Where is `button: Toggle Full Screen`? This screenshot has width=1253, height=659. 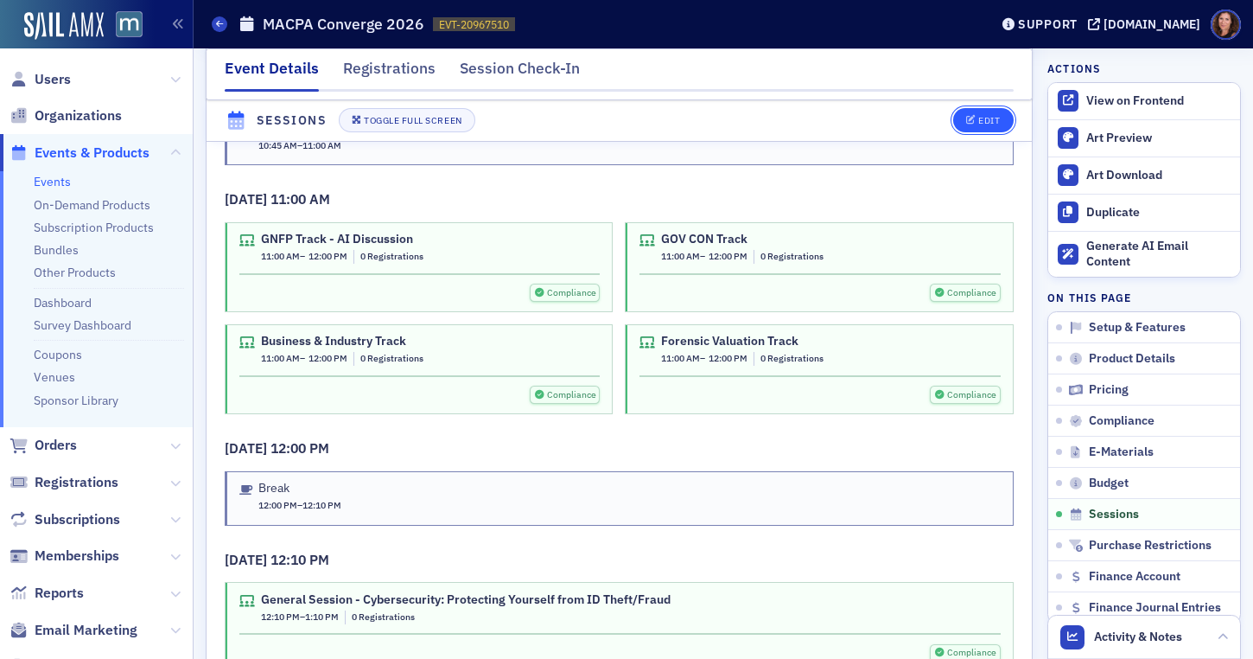 button: Toggle Full Screen is located at coordinates (407, 121).